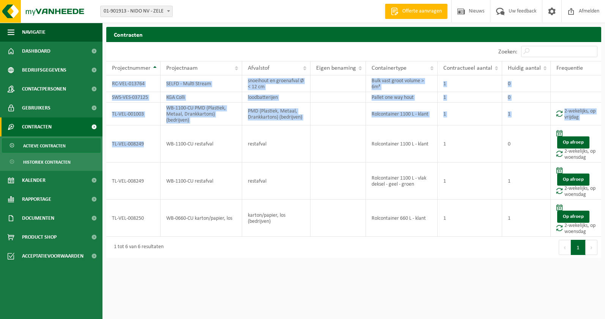 The height and width of the screenshot is (319, 605). Describe the element at coordinates (133, 219) in the screenshot. I see `td: TL-VEL-008250` at that location.